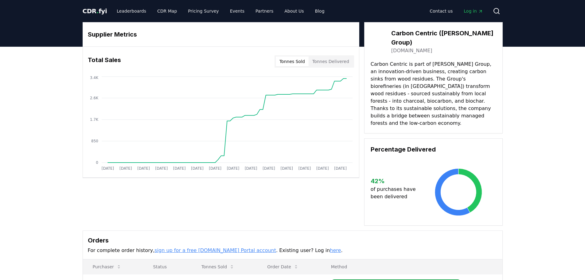 Image resolution: width=585 pixels, height=280 pixels. What do you see at coordinates (94, 119) in the screenshot?
I see `tspan: 1.7K` at bounding box center [94, 119].